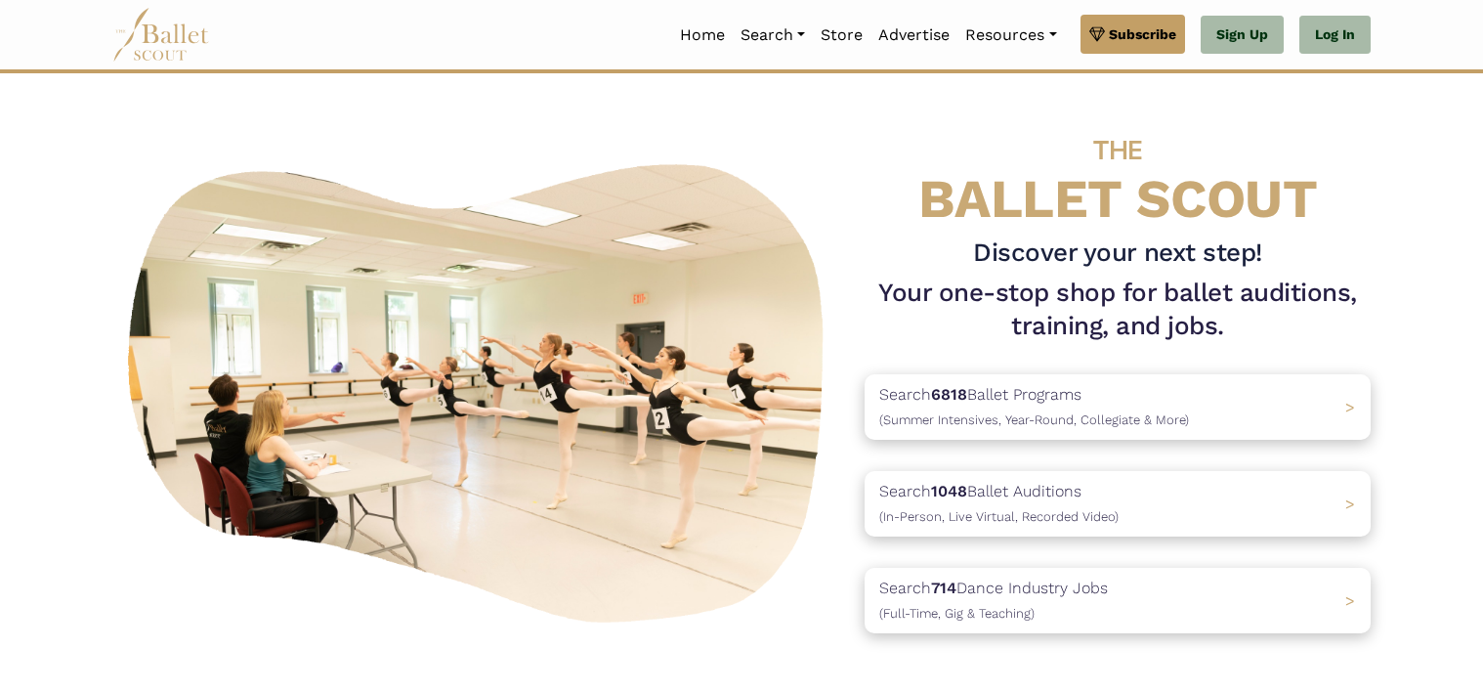  Describe the element at coordinates (1132, 34) in the screenshot. I see `a: Subscribe` at that location.